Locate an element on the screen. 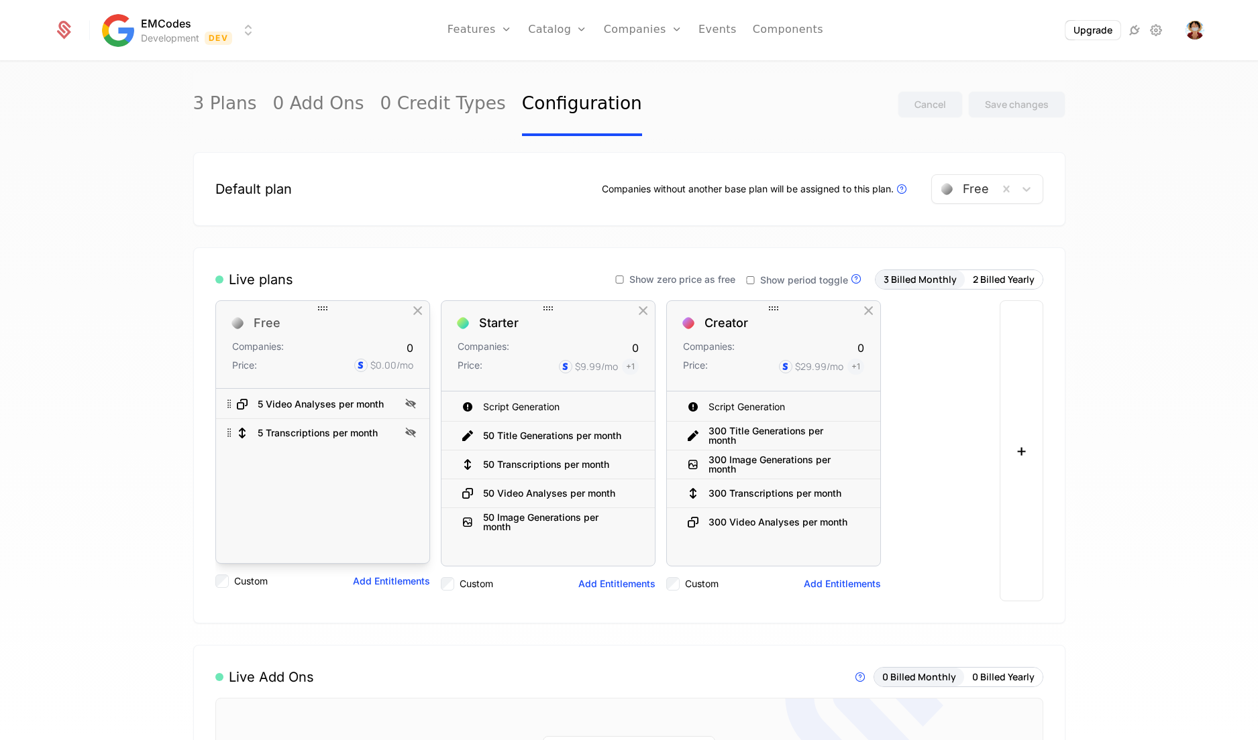  a: Settings is located at coordinates (1156, 30).